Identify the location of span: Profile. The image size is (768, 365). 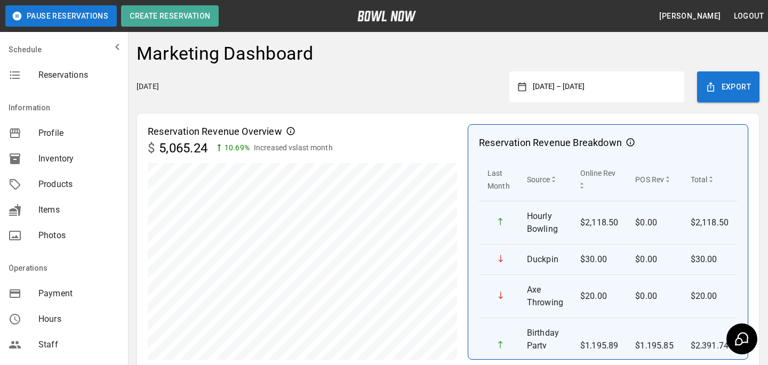
(79, 133).